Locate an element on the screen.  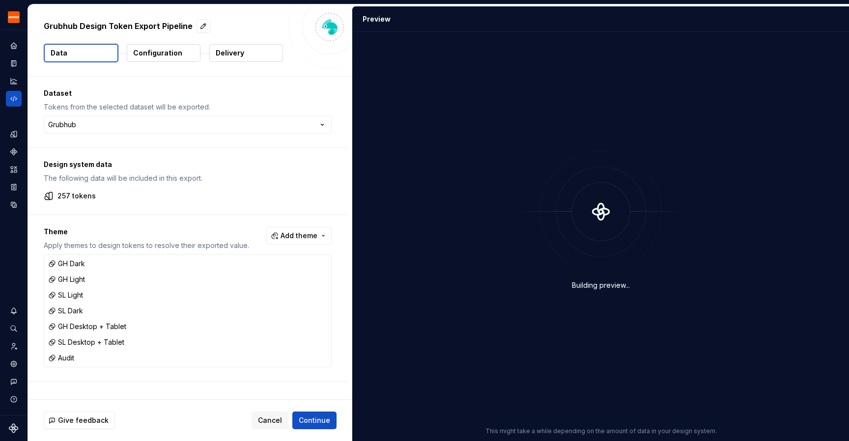
div: GH Desktop + Tablet is located at coordinates (87, 327).